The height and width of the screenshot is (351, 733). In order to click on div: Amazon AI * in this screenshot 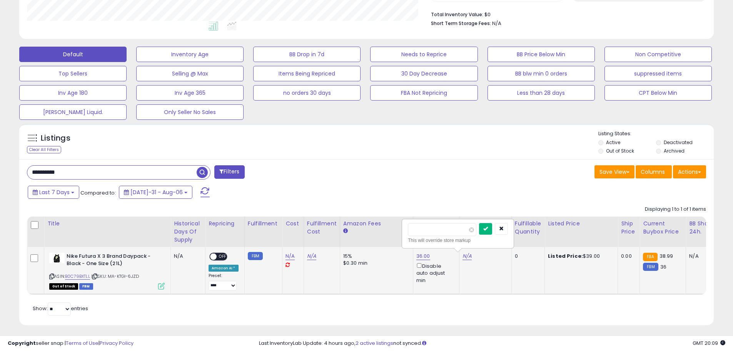, I will do `click(224, 268)`.